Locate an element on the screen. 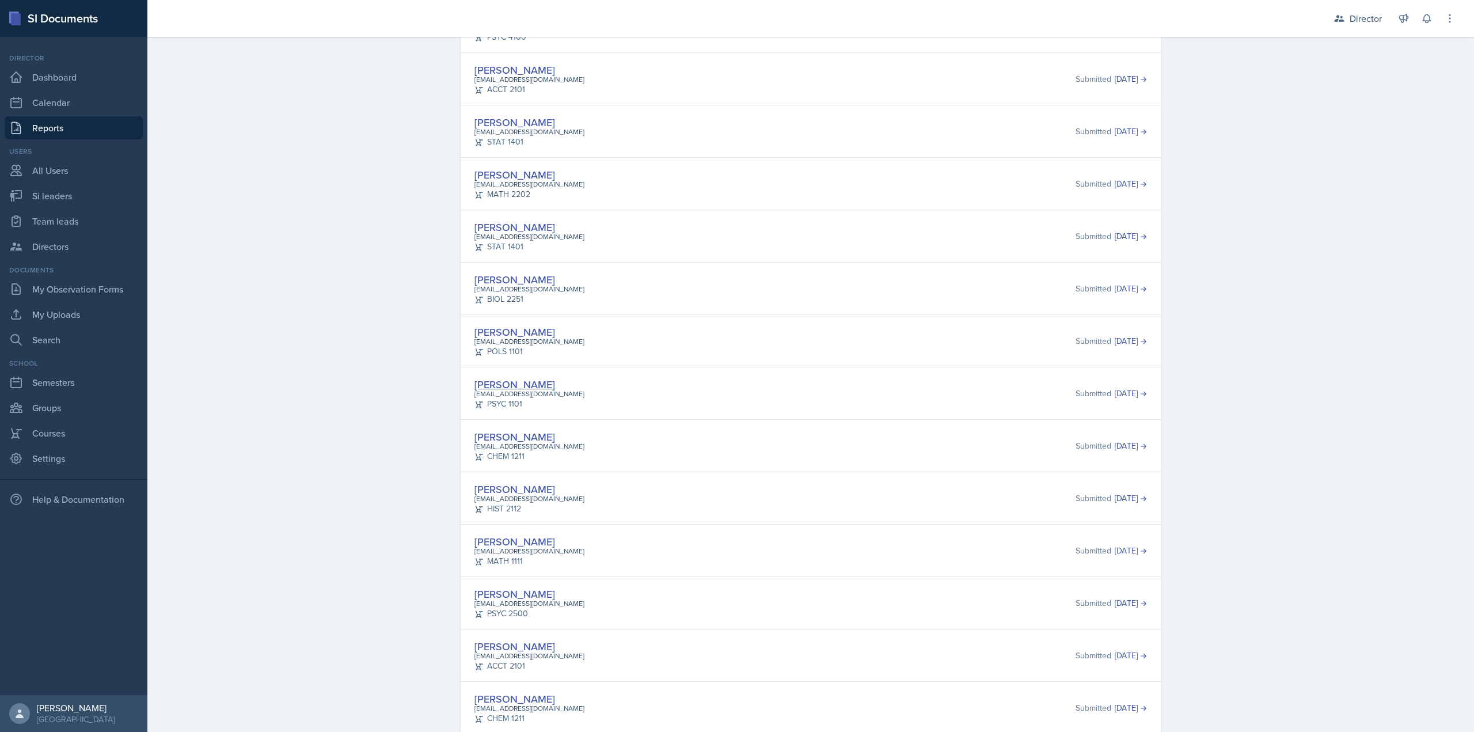 The height and width of the screenshot is (732, 1474). div: MATH 2202 is located at coordinates (529, 194).